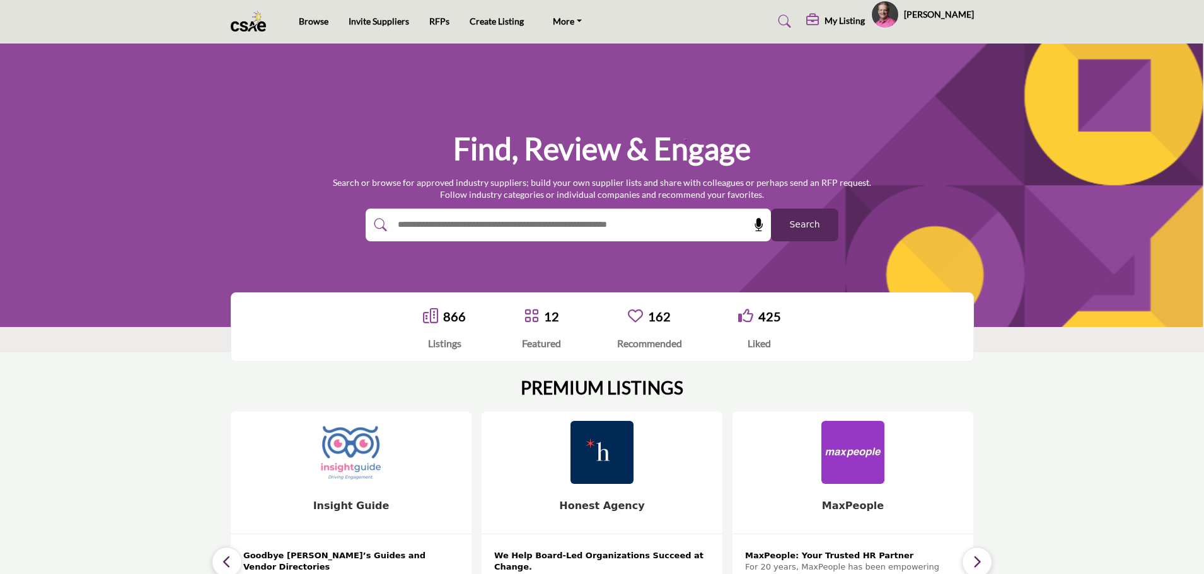 This screenshot has width=1204, height=574. Describe the element at coordinates (759, 343) in the screenshot. I see `div: Liked` at that location.